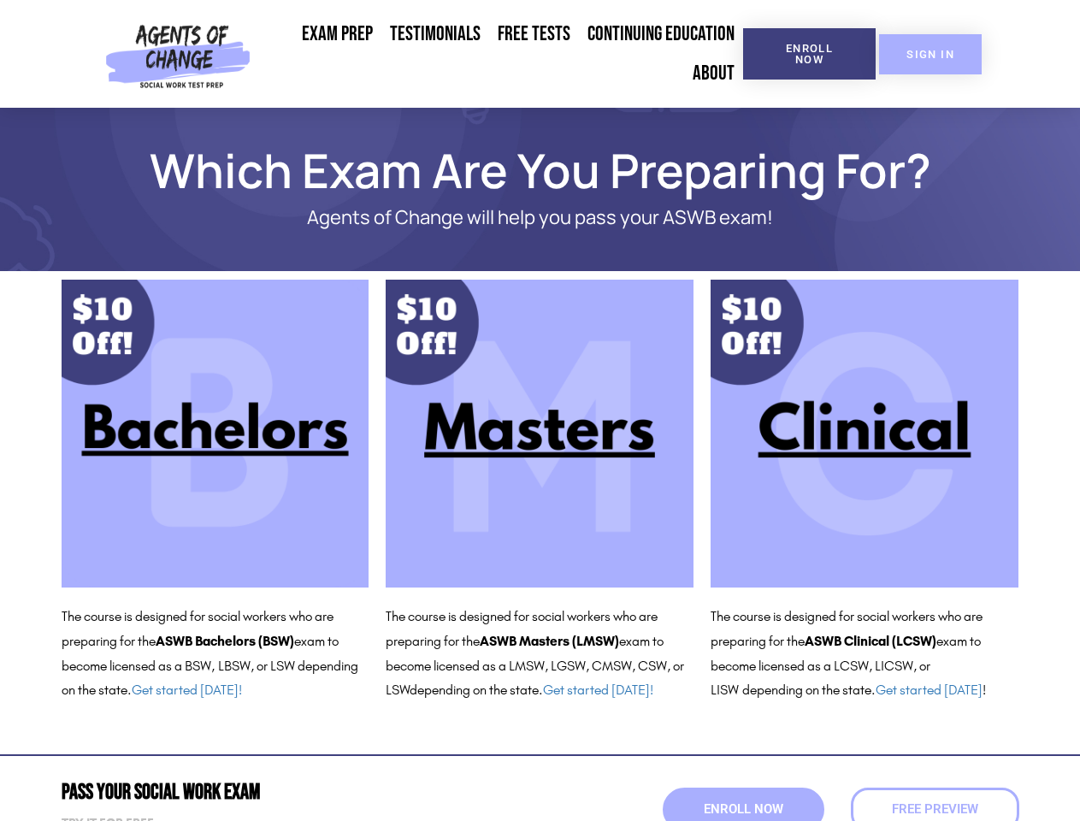 The image size is (1080, 821). Describe the element at coordinates (661, 34) in the screenshot. I see `a: Continuing Education` at that location.